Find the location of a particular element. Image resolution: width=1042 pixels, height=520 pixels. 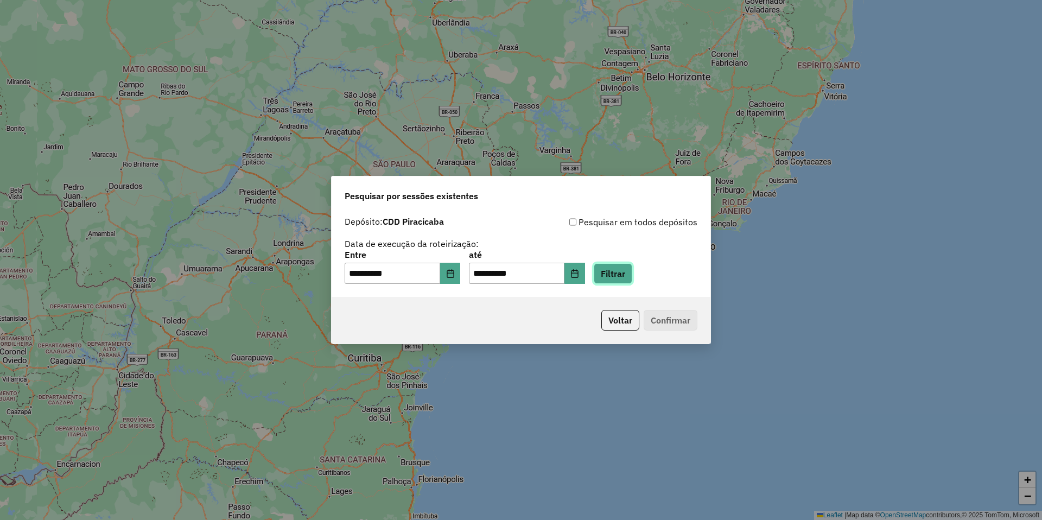

button: Voltar is located at coordinates (620, 320).